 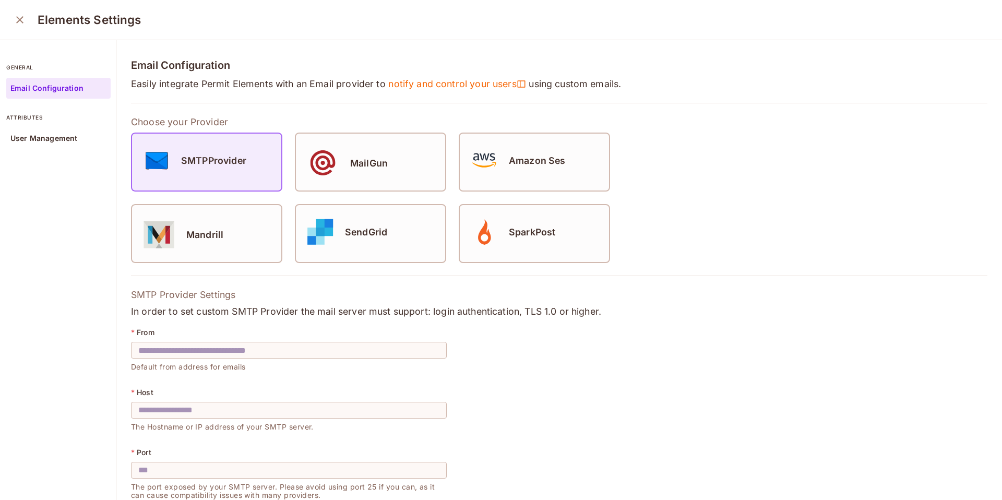 I want to click on p: general, so click(x=58, y=67).